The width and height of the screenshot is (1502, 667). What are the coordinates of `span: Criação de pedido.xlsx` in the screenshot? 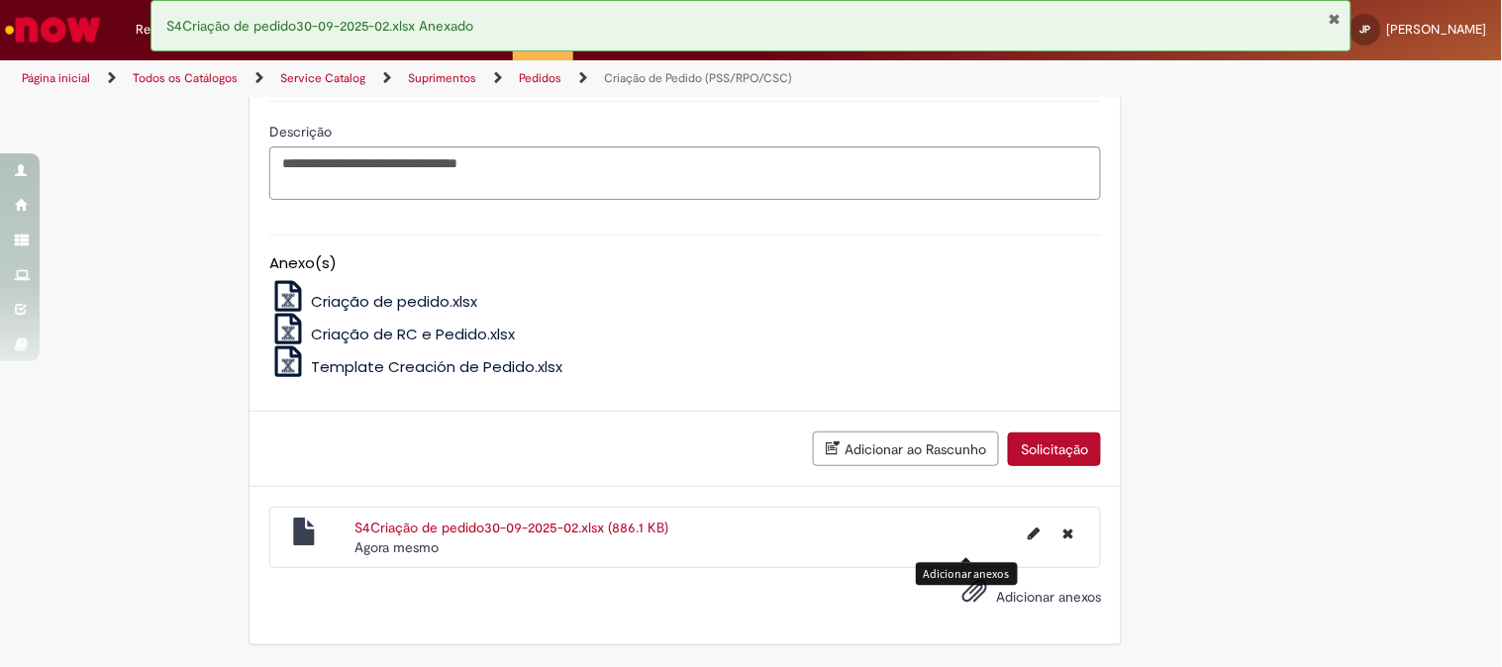 It's located at (394, 301).